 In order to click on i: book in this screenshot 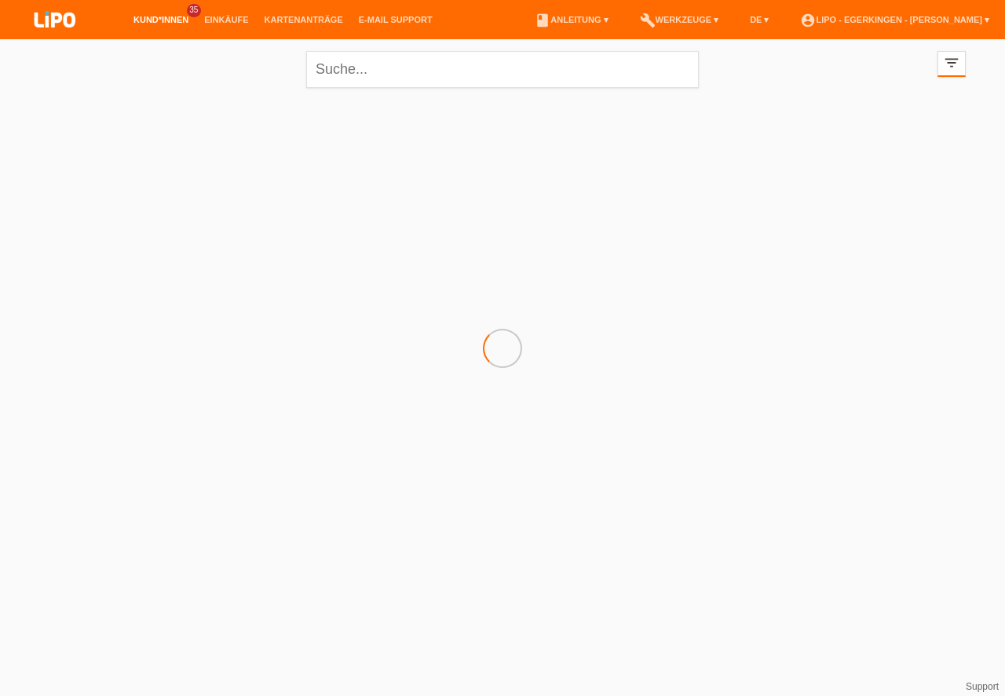, I will do `click(542, 20)`.